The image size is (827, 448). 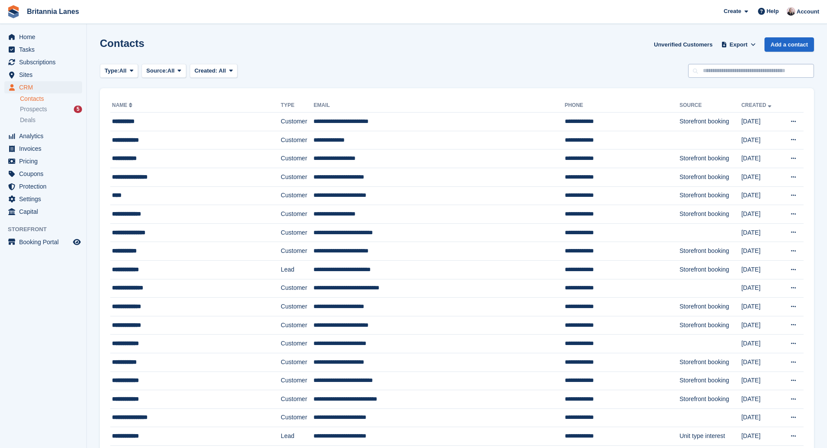 I want to click on button: Created: All, so click(x=214, y=71).